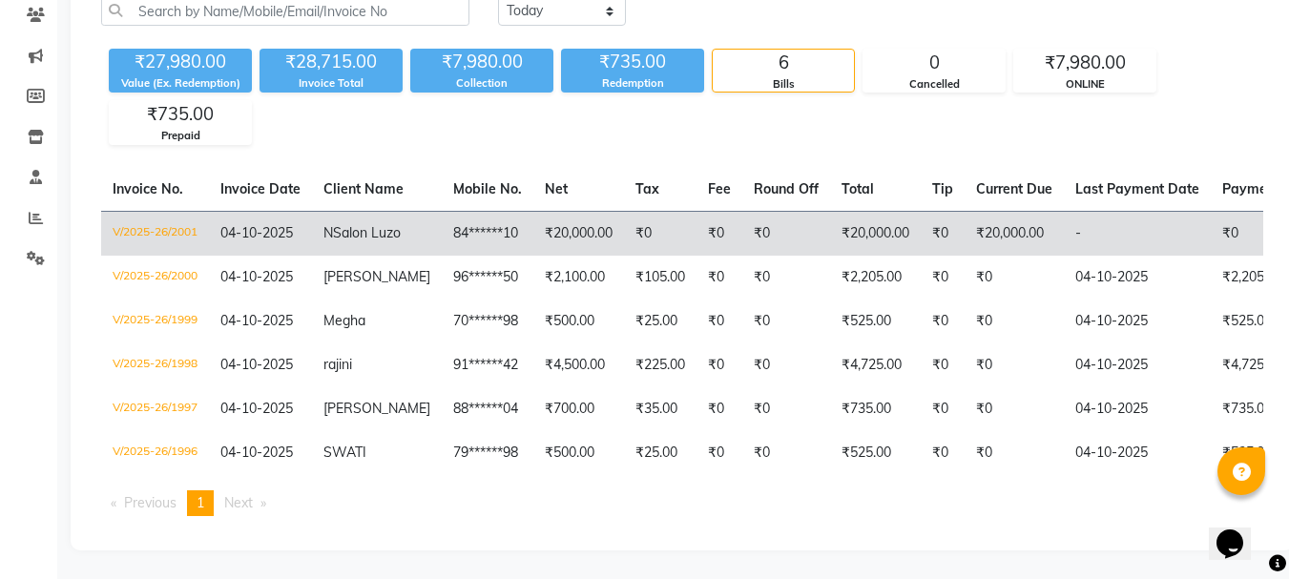 Image resolution: width=1289 pixels, height=579 pixels. I want to click on span: Client Name, so click(364, 189).